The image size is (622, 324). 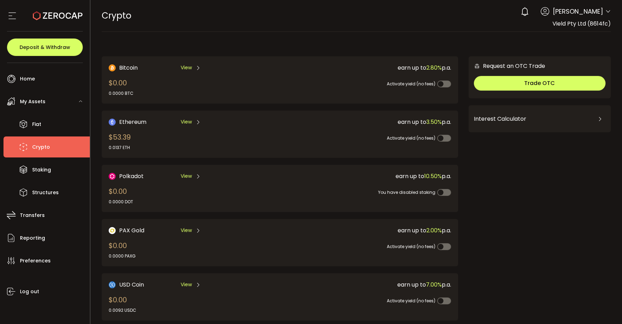 What do you see at coordinates (37, 124) in the screenshot?
I see `span: Fiat` at bounding box center [37, 124].